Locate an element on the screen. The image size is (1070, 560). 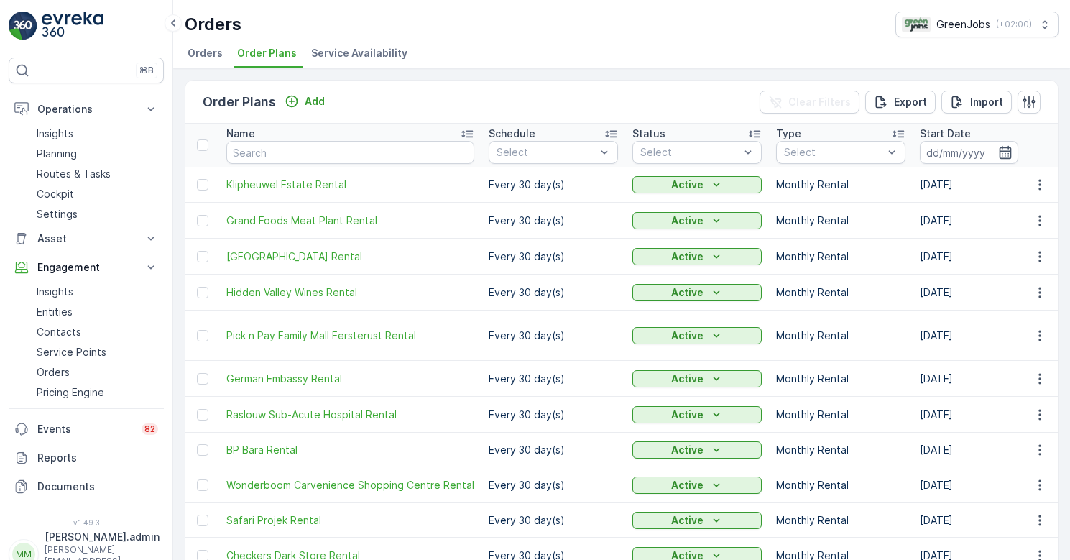
p: Asset is located at coordinates (86, 239).